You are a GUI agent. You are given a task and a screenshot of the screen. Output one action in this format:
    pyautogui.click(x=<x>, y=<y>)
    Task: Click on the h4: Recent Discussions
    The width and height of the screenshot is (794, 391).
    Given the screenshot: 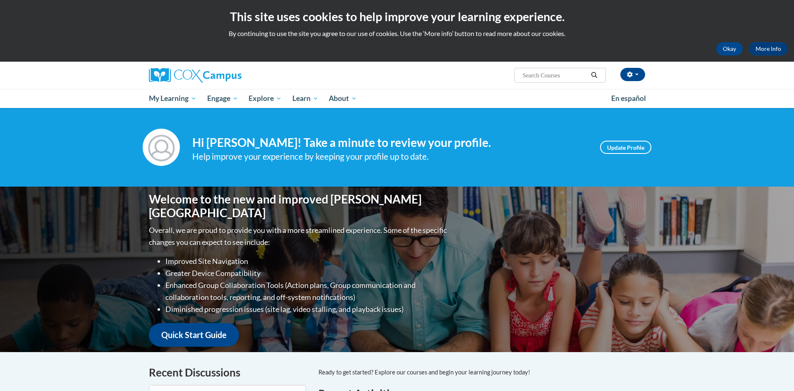 What is the action you would take?
    pyautogui.click(x=227, y=372)
    